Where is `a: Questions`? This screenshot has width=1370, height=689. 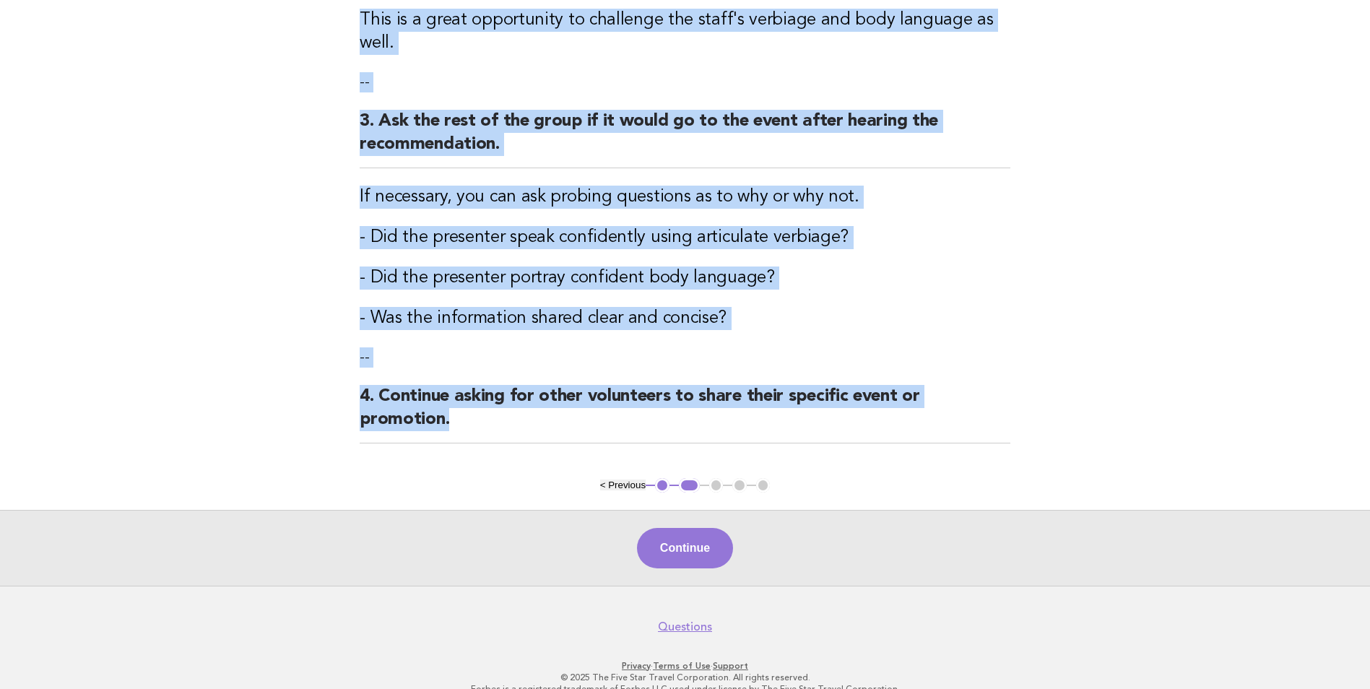 a: Questions is located at coordinates (685, 627).